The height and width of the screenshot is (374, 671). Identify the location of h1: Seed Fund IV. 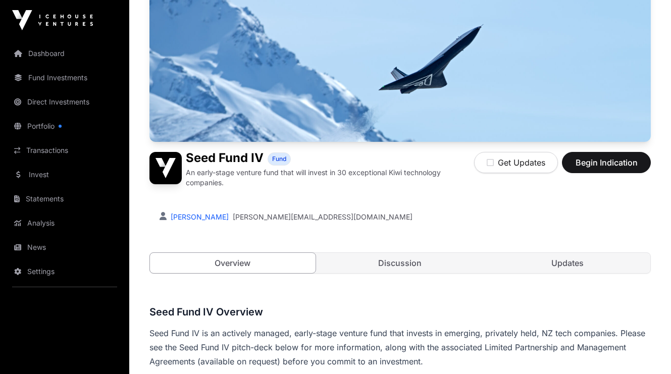
(225, 159).